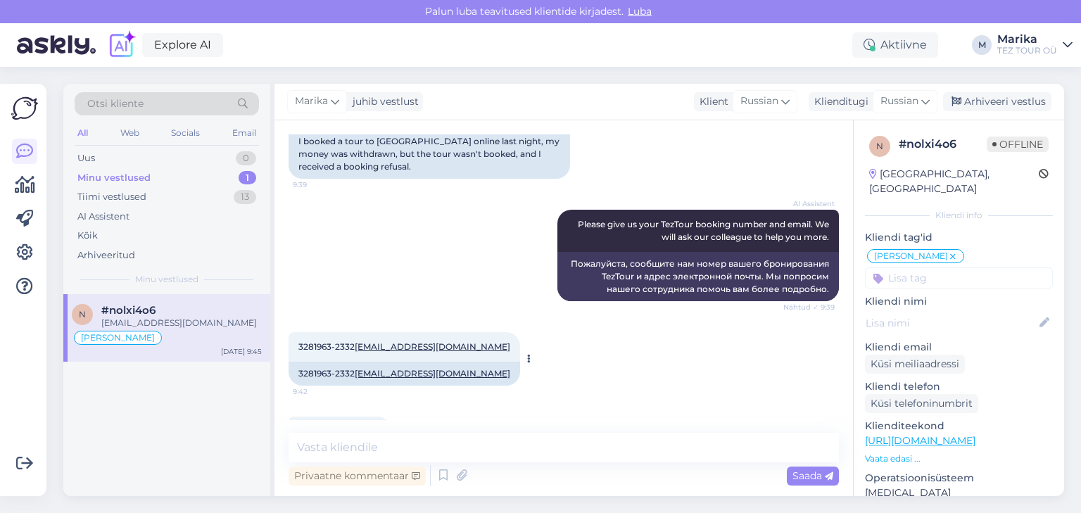 The width and height of the screenshot is (1081, 513). Describe the element at coordinates (246, 158) in the screenshot. I see `div: 0` at that location.